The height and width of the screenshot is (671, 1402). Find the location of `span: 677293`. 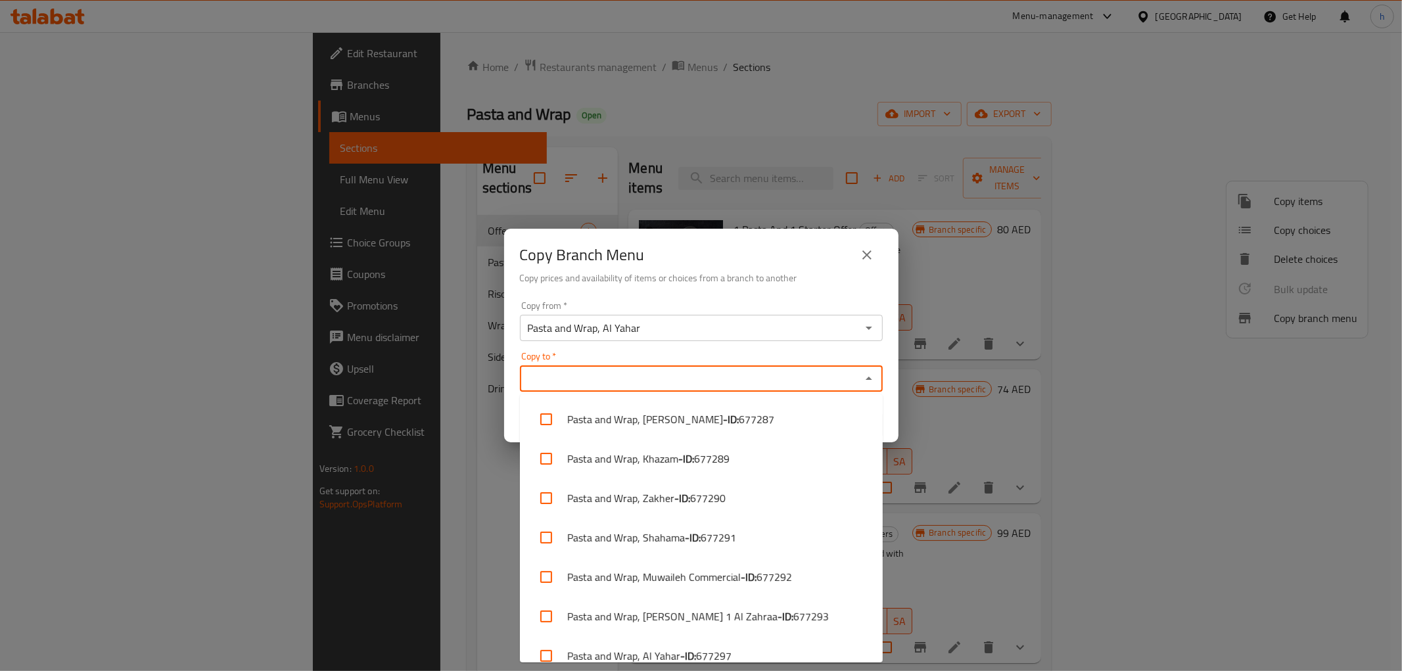

span: 677293 is located at coordinates (811, 616).